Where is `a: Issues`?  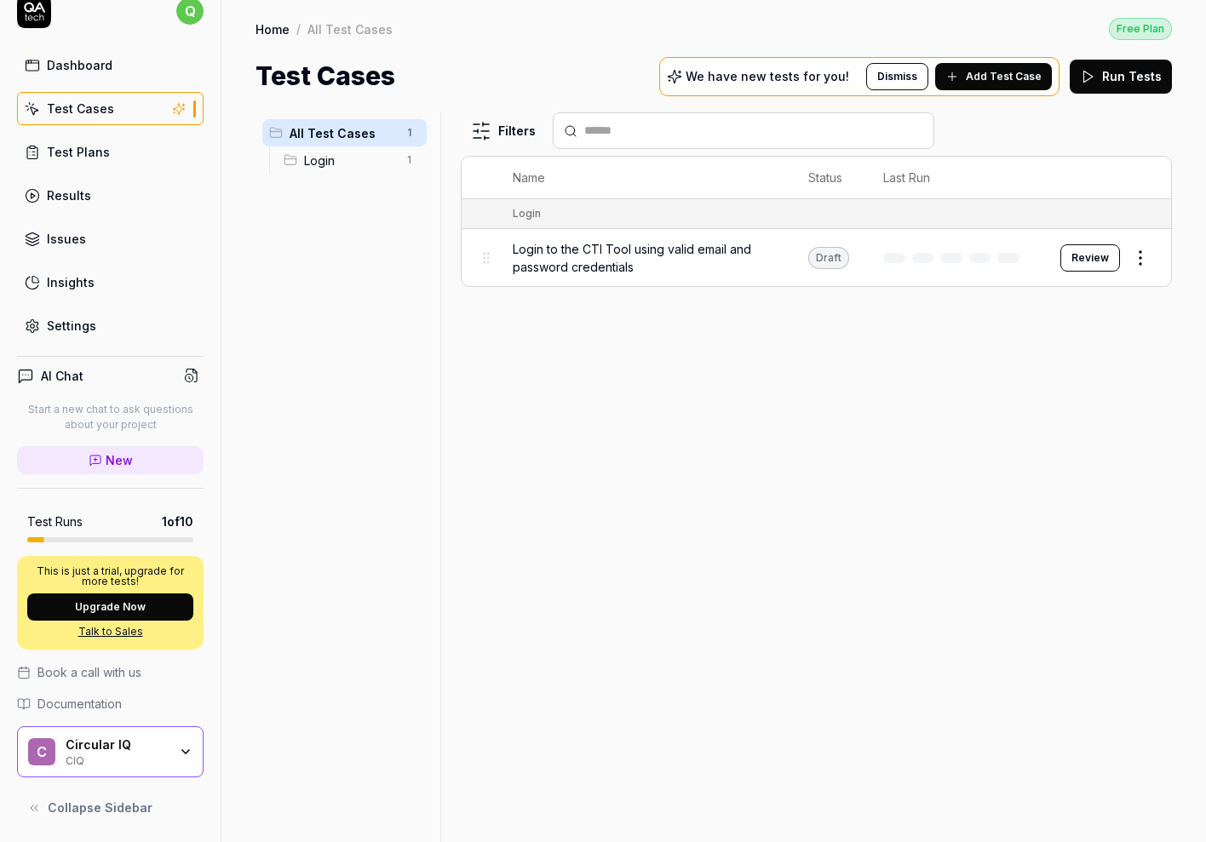 a: Issues is located at coordinates (110, 238).